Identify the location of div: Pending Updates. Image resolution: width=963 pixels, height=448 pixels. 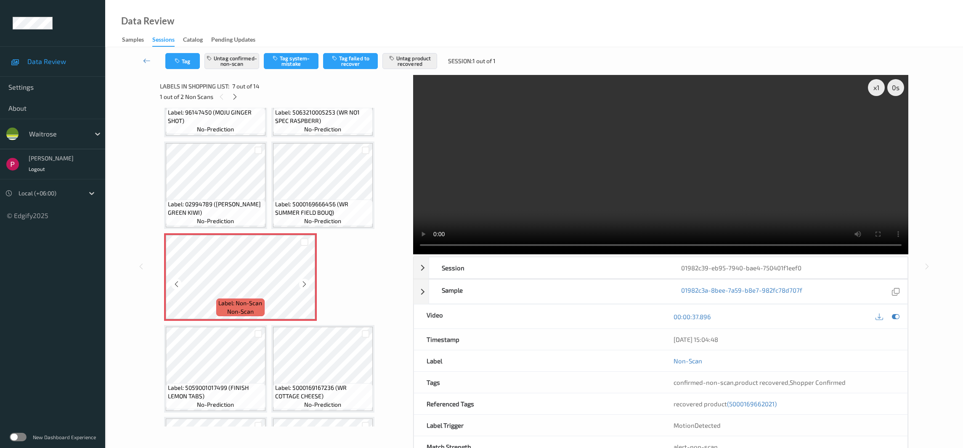
(233, 40).